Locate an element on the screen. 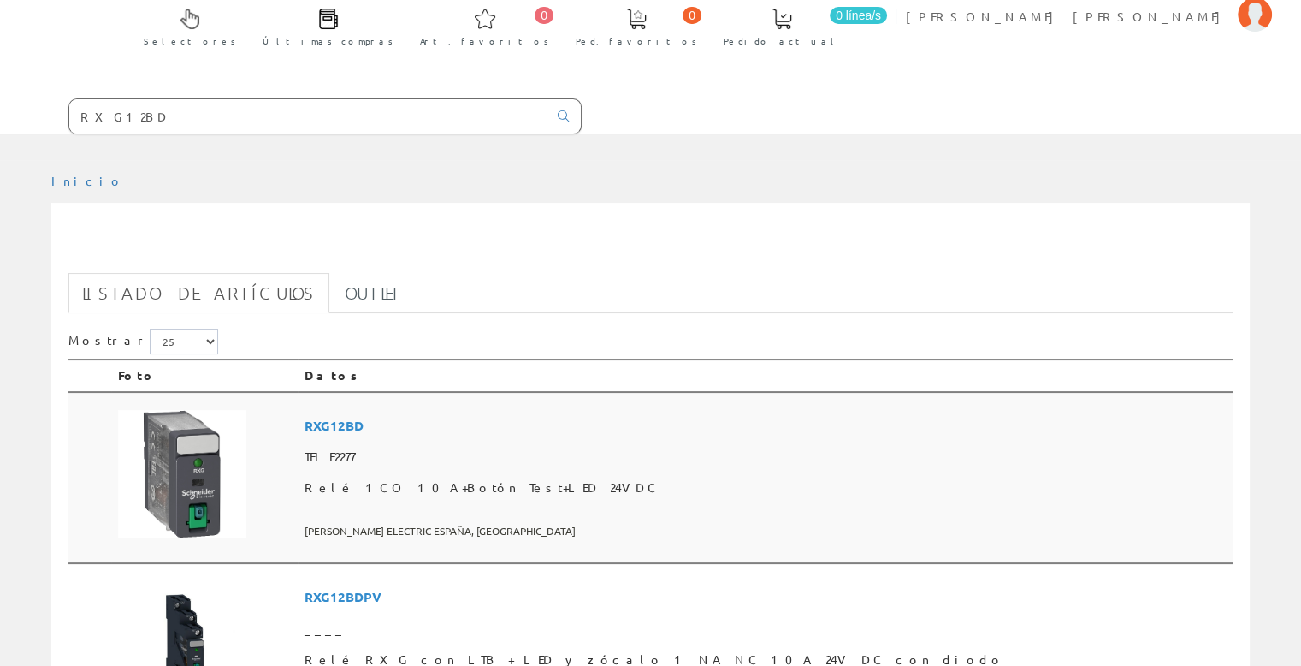 This screenshot has width=1301, height=666. input: Buscar ... is located at coordinates (308, 116).